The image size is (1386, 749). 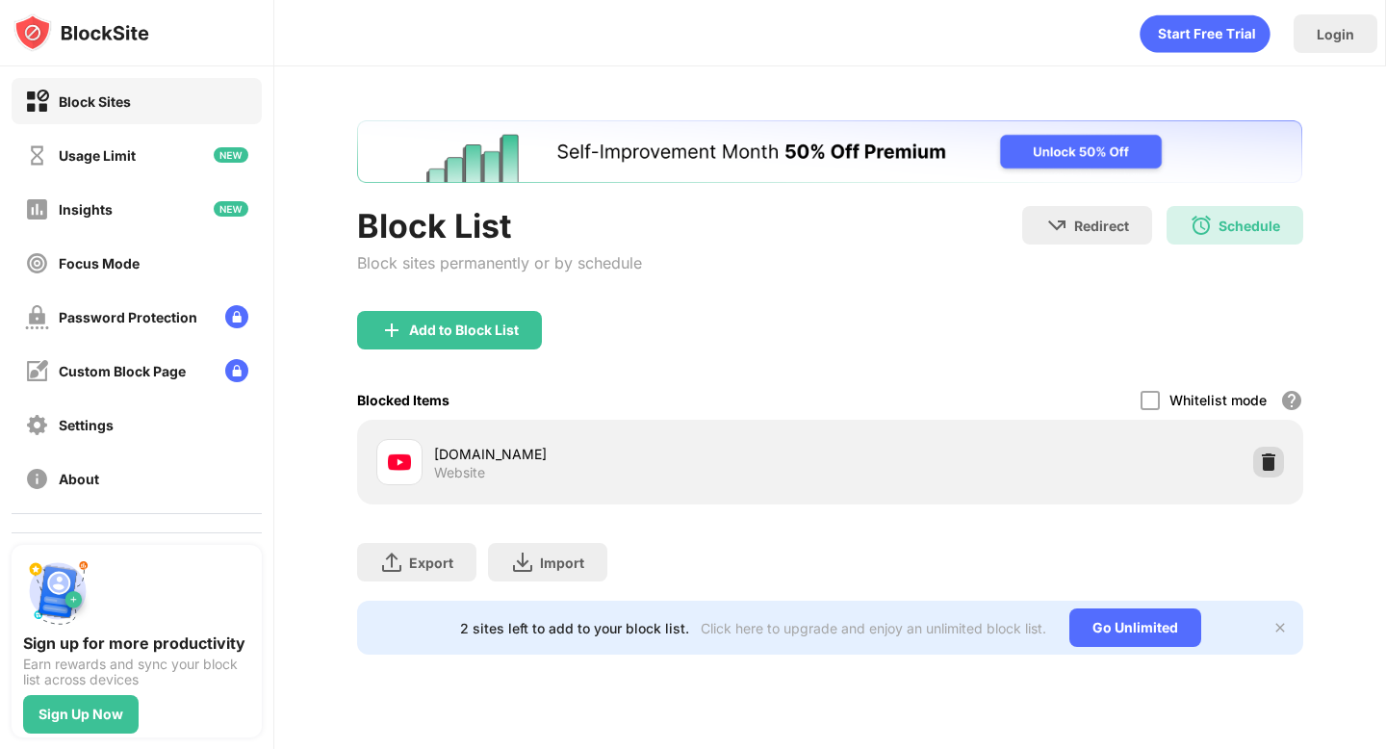 I want to click on div: Website, so click(x=459, y=473).